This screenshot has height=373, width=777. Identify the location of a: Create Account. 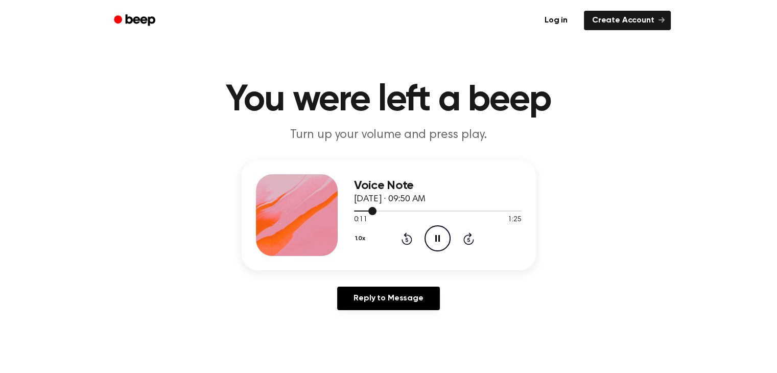
(627, 20).